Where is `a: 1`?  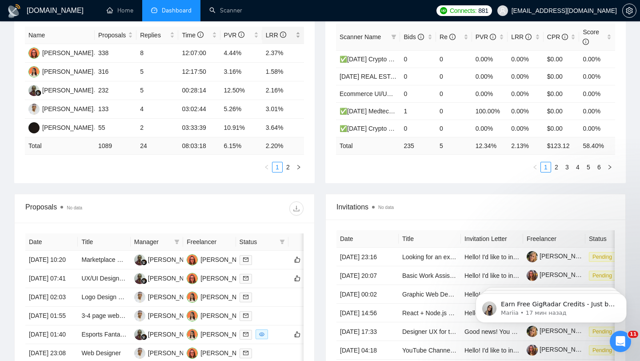 a: 1 is located at coordinates (277, 167).